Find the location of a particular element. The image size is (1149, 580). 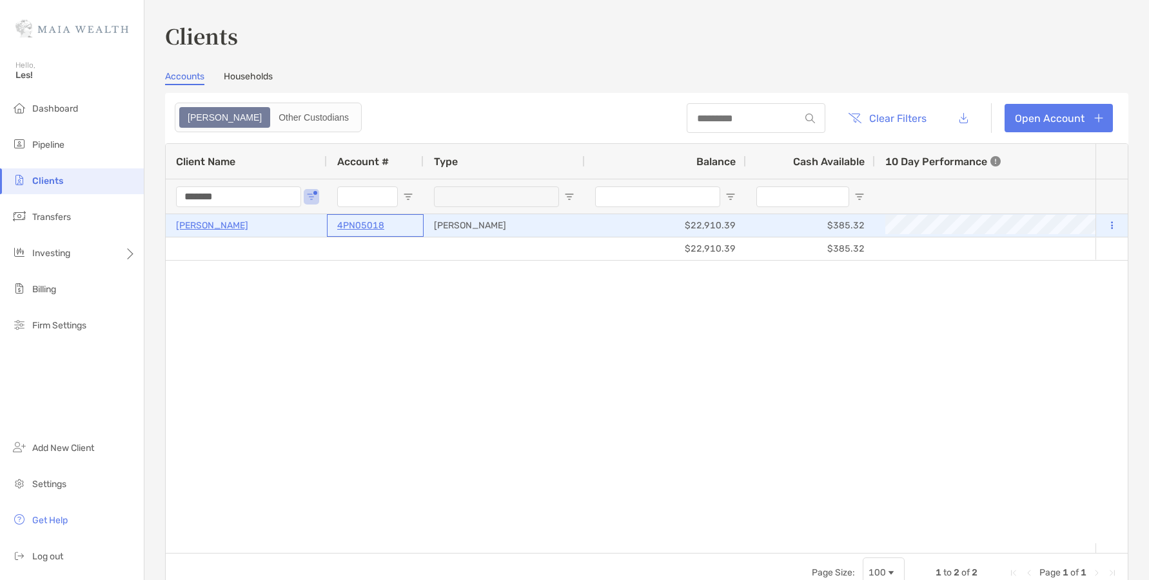

div: Zoe is located at coordinates (224, 117).